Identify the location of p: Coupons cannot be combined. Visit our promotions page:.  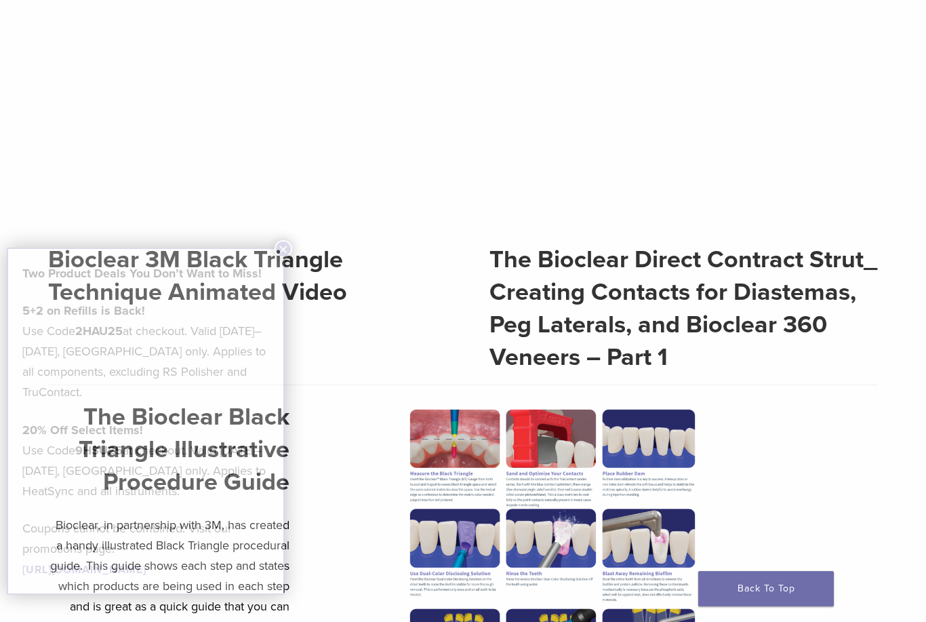
(146, 548).